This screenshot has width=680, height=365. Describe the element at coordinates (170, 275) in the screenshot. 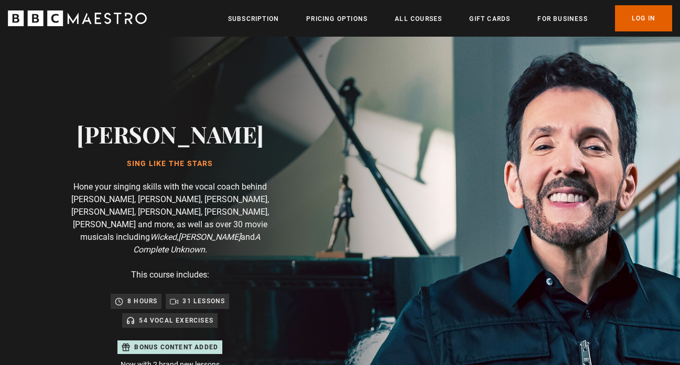

I see `p: This course includes:` at that location.